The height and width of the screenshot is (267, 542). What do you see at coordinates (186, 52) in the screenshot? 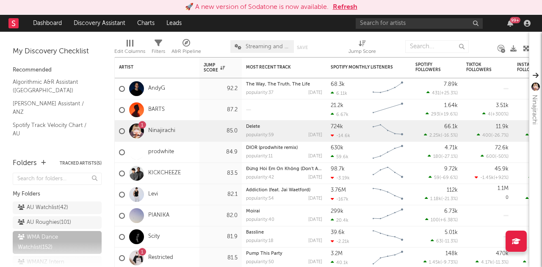
I see `div: A&R Pipeline` at bounding box center [186, 52].